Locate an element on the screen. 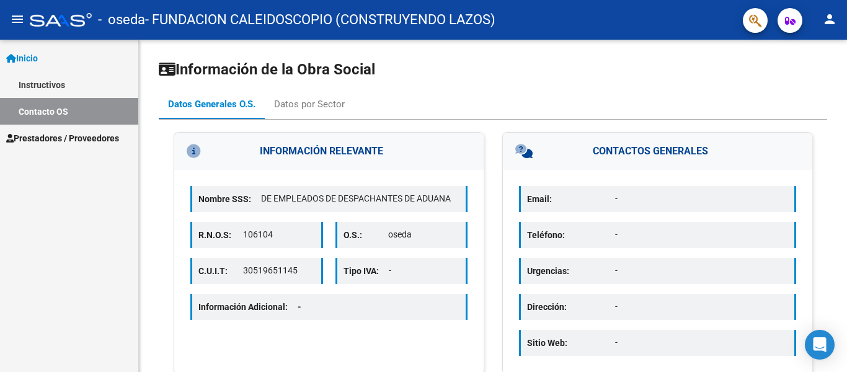  p: Sitio Web: is located at coordinates (571, 343).